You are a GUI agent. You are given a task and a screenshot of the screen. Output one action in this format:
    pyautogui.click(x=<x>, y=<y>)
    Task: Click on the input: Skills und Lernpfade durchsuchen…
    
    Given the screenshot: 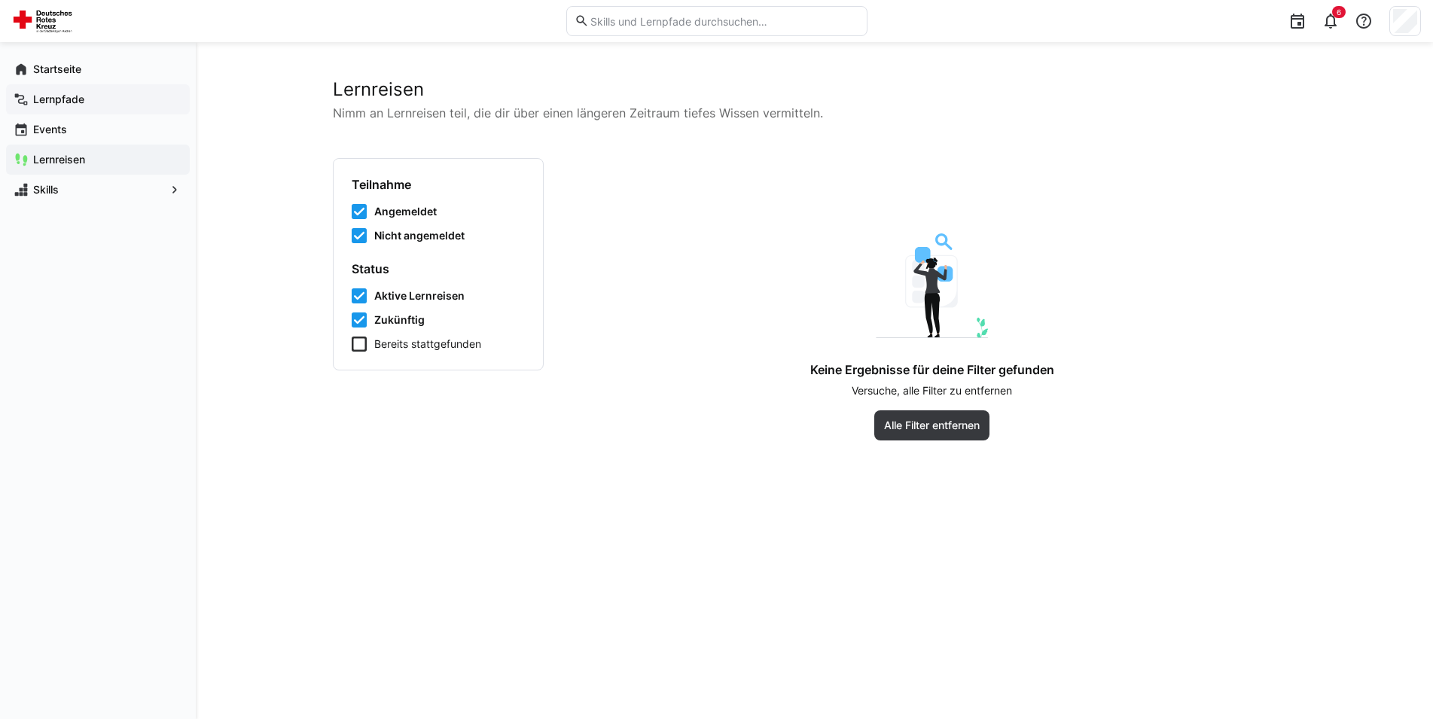 What is the action you would take?
    pyautogui.click(x=723, y=21)
    